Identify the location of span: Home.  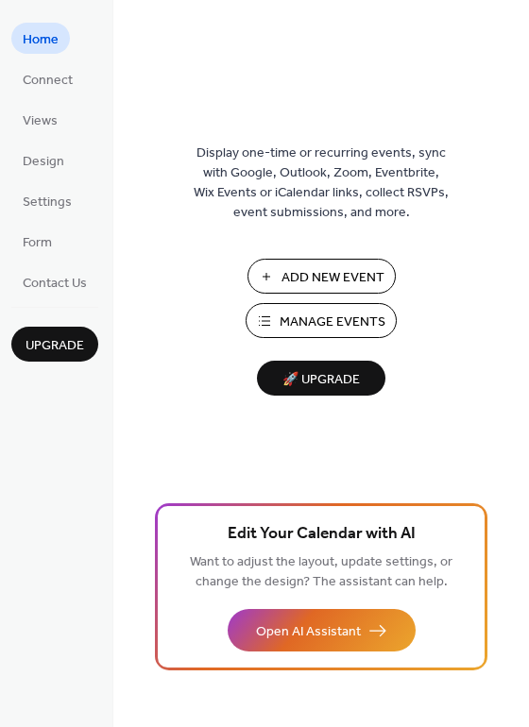
(41, 40).